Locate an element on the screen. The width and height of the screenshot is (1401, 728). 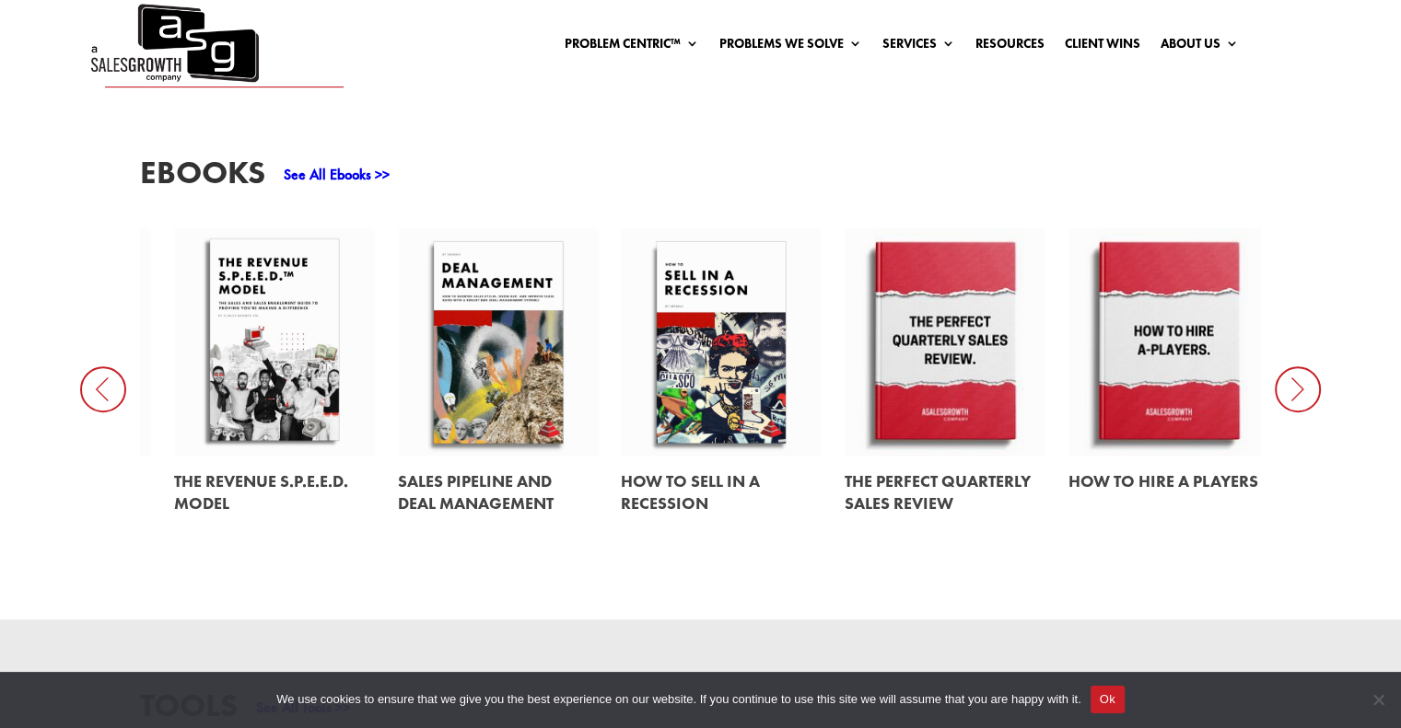
h3: EBooks is located at coordinates (203, 177).